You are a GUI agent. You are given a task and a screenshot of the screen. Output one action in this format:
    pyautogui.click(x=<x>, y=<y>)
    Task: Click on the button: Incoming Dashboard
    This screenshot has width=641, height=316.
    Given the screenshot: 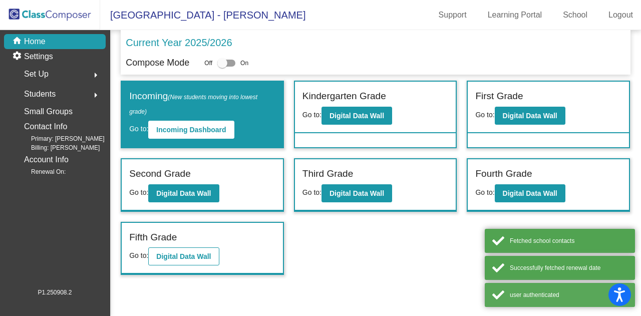 What is the action you would take?
    pyautogui.click(x=191, y=130)
    